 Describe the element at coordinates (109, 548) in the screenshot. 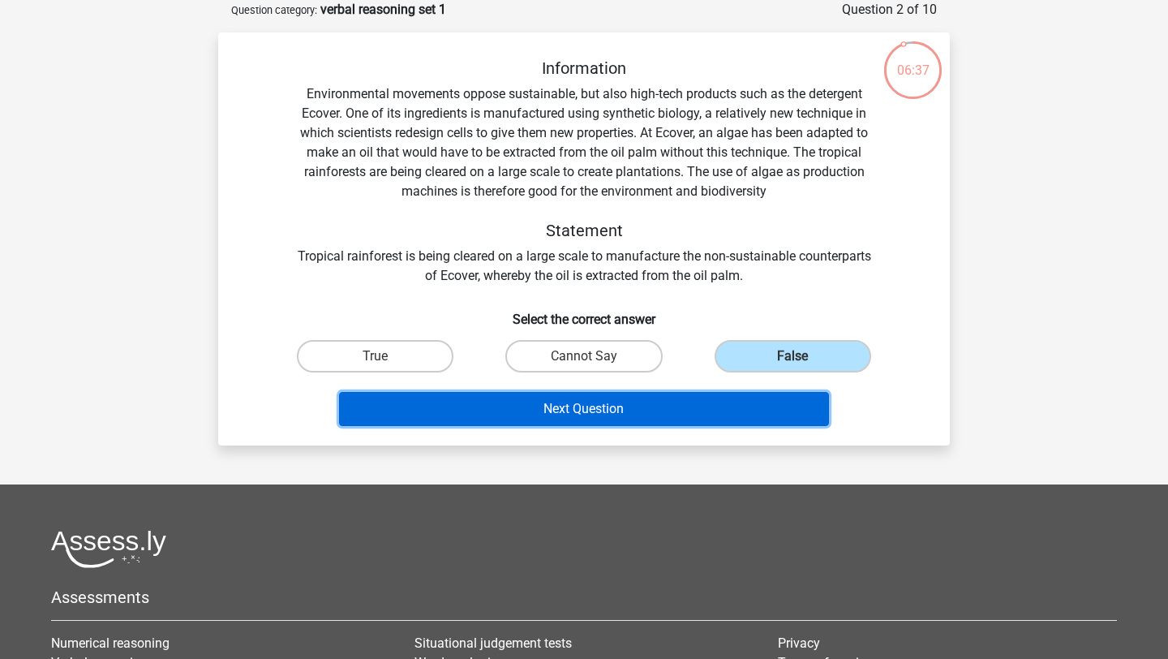

I see `img: Assessly logo` at that location.